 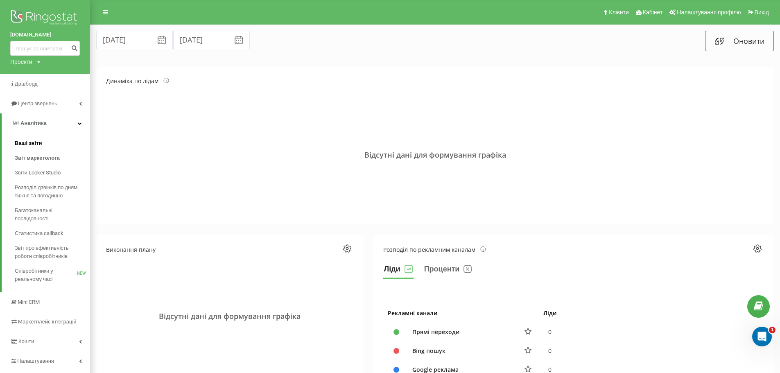 What do you see at coordinates (46, 275) in the screenshot?
I see `span: Співробітники у реальному часі` at bounding box center [46, 275].